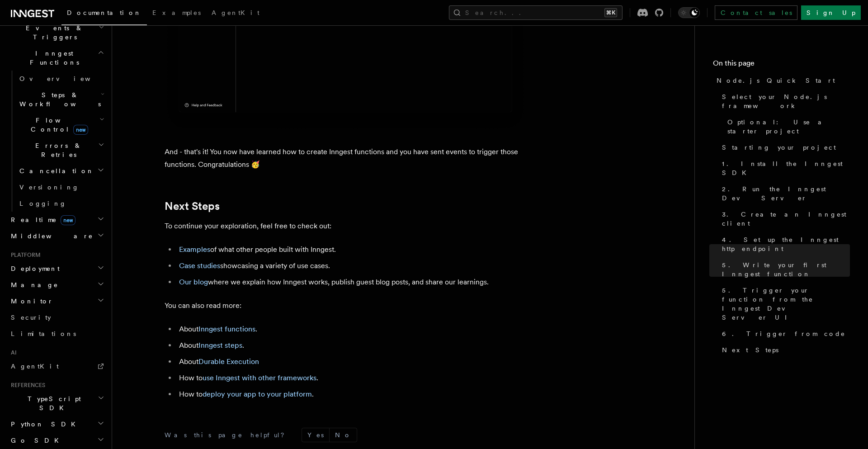 The width and height of the screenshot is (868, 449). Describe the element at coordinates (776, 80) in the screenshot. I see `span: Node.js Quick Start` at that location.